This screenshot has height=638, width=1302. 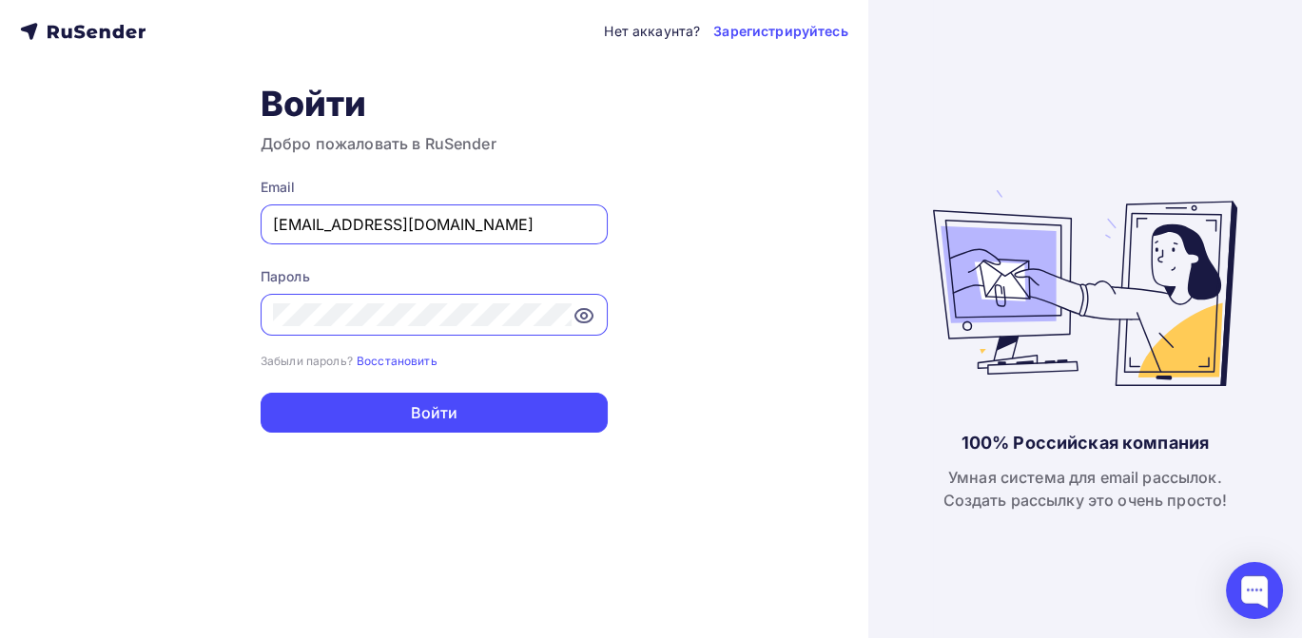 I want to click on a: Восстановить, so click(x=397, y=360).